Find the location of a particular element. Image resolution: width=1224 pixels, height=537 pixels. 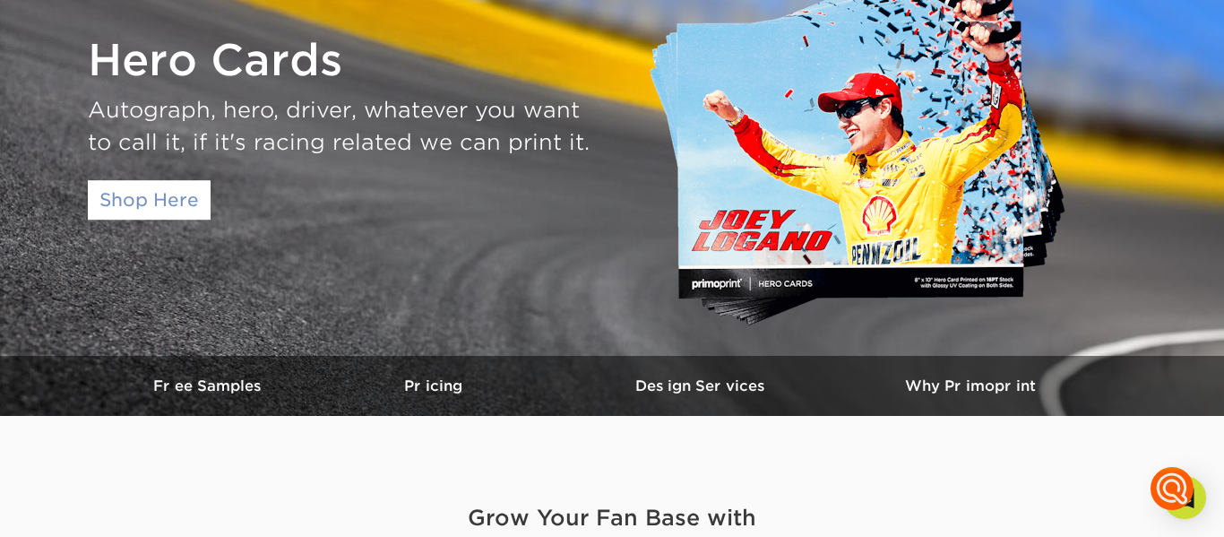

a: Design Services is located at coordinates (701, 385).